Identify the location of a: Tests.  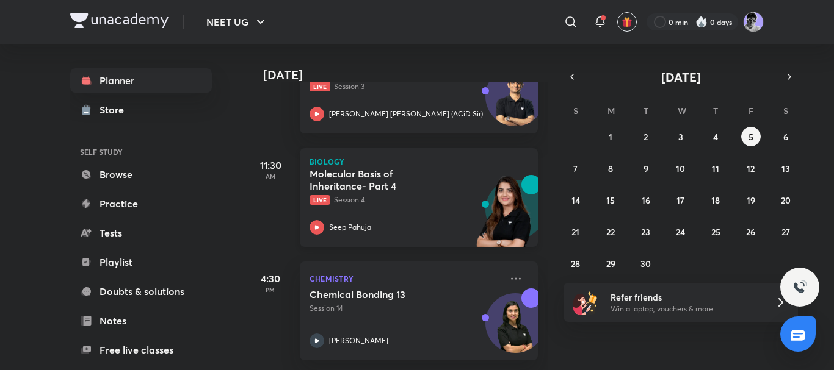
(141, 233).